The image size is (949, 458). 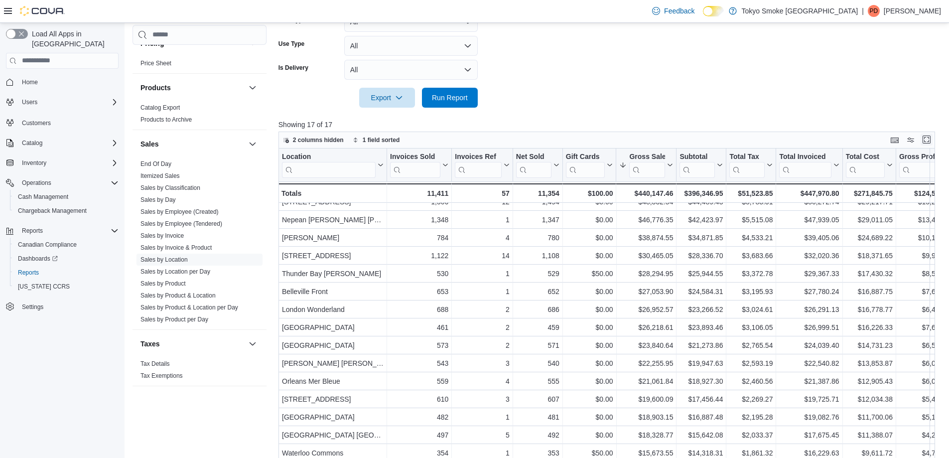 What do you see at coordinates (646, 327) in the screenshot?
I see `div: $26,218.61` at bounding box center [646, 327].